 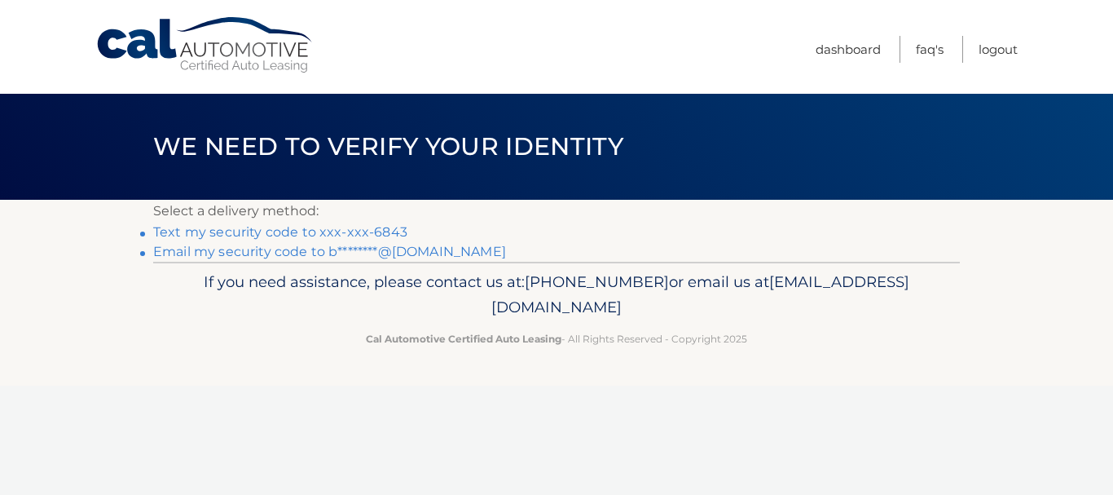 What do you see at coordinates (464, 338) in the screenshot?
I see `strong: Cal Automotive Certified Auto Leasing` at bounding box center [464, 338].